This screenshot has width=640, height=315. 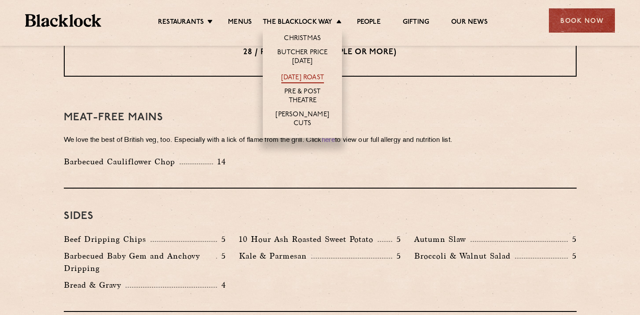 I want to click on p: Beef Dripping Chips, so click(x=107, y=239).